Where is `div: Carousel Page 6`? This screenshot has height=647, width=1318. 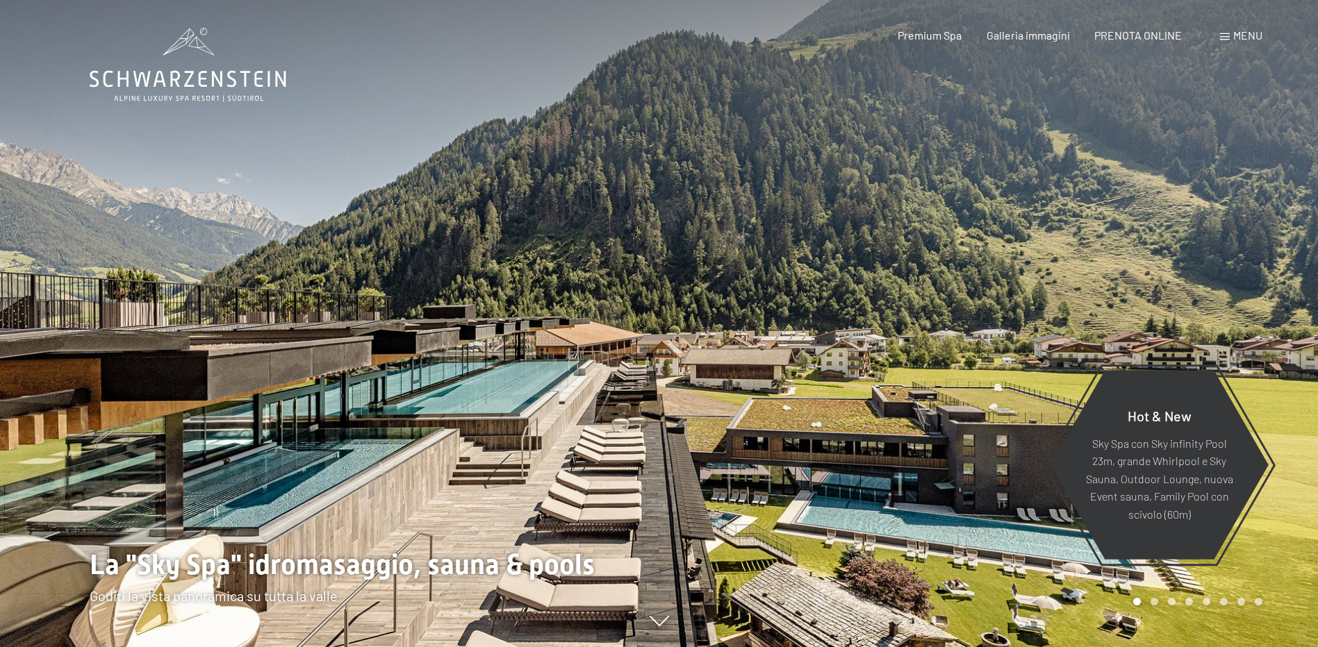
div: Carousel Page 6 is located at coordinates (1223, 602).